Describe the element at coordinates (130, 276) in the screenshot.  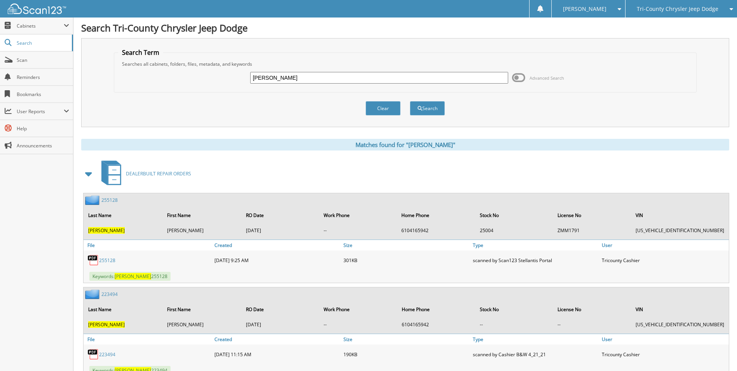
I see `span: Keywords: 255128` at that location.